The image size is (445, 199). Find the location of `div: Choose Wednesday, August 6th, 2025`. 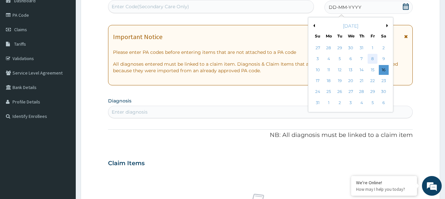

div: Choose Wednesday, August 6th, 2025 is located at coordinates (351, 59).